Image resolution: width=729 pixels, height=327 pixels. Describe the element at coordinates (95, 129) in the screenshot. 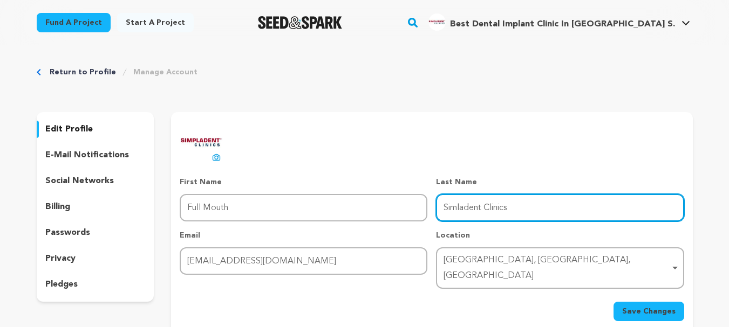

I see `button: edit profile` at that location.